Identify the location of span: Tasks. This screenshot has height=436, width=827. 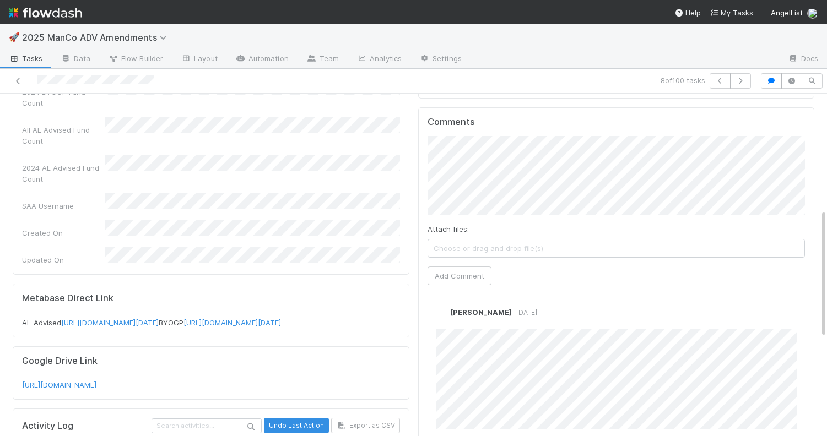
(26, 58).